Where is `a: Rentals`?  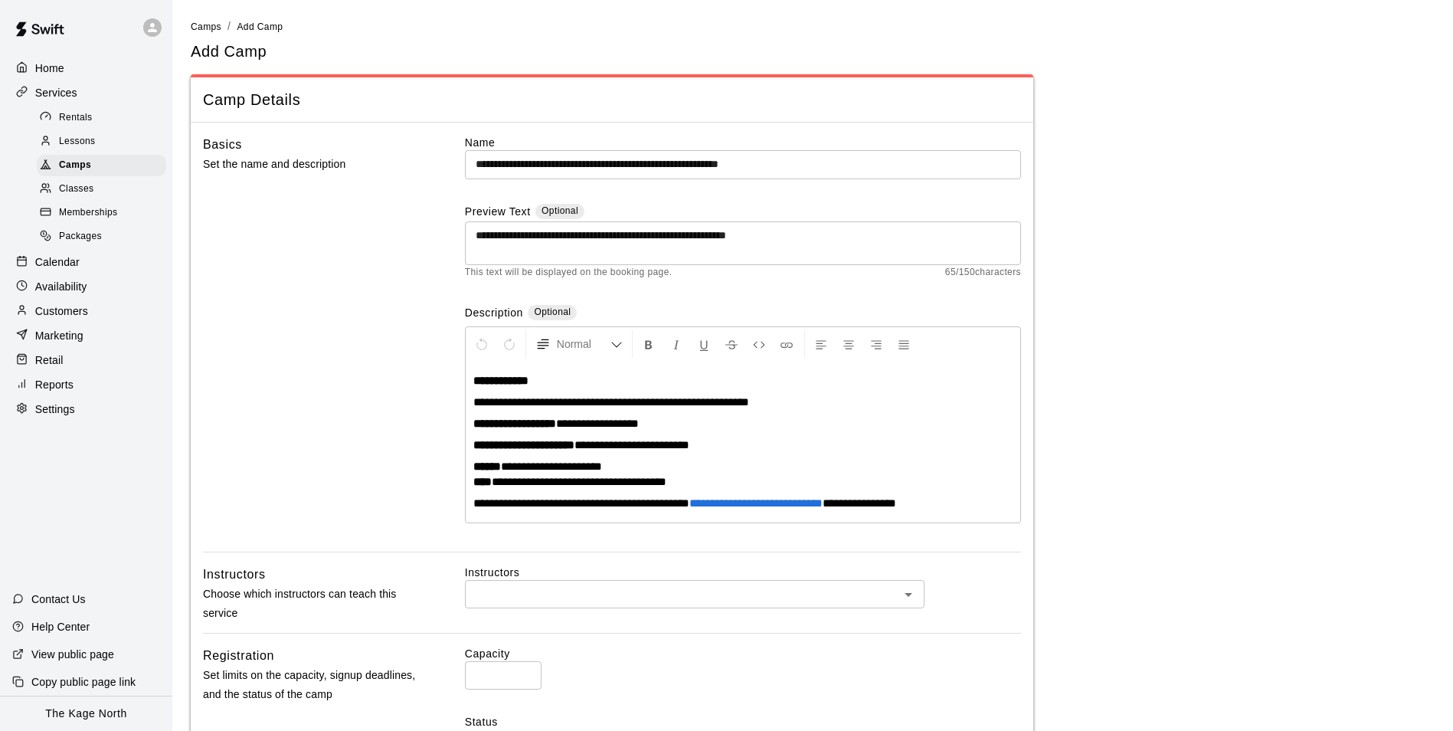
a: Rentals is located at coordinates (104, 117).